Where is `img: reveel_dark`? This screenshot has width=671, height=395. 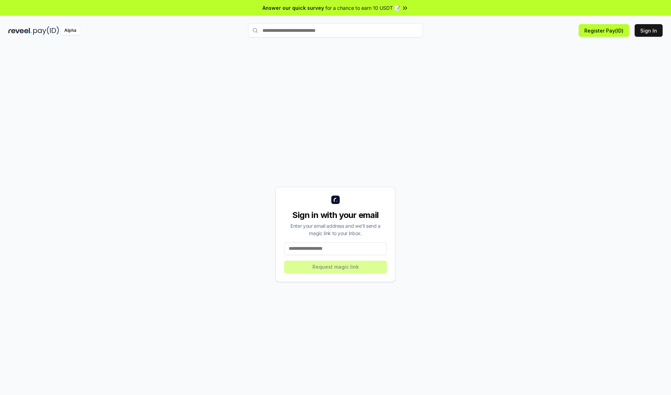
img: reveel_dark is located at coordinates (20, 30).